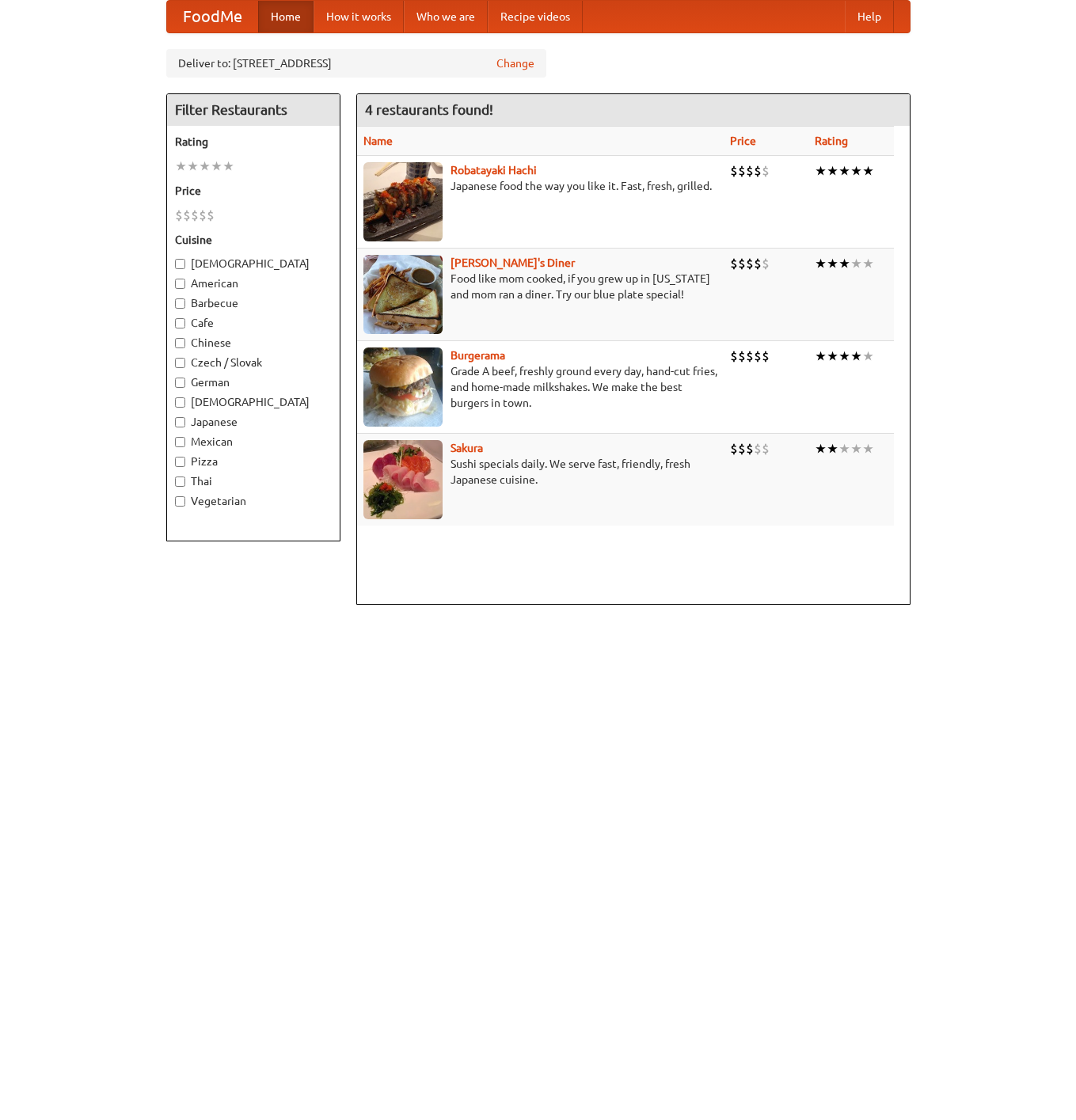  I want to click on img: robatayaki.jpg, so click(403, 202).